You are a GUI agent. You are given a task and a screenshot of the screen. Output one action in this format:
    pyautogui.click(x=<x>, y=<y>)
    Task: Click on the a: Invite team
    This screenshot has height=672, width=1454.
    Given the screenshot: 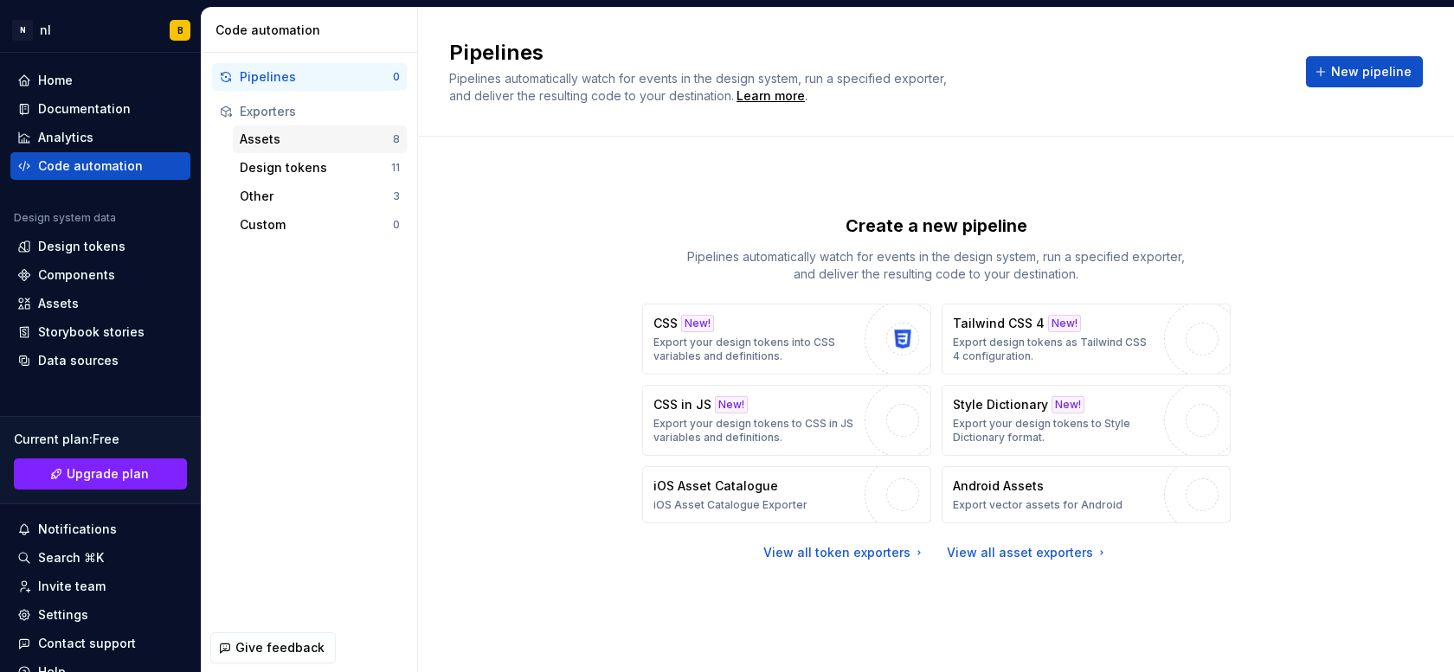 What is the action you would take?
    pyautogui.click(x=100, y=587)
    